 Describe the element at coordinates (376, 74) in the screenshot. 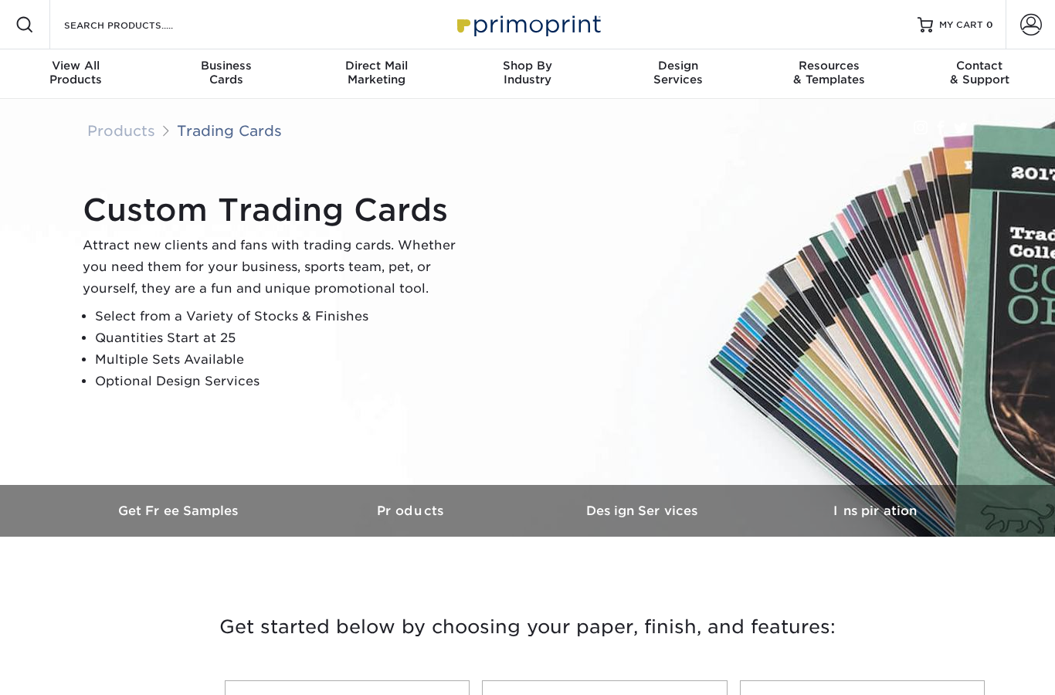

I see `a: Direct MailMarketing` at that location.